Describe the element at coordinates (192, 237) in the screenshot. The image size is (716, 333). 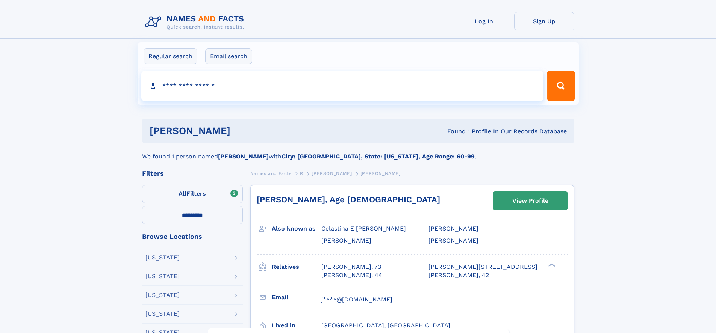
I see `div: Browse Locations` at that location.